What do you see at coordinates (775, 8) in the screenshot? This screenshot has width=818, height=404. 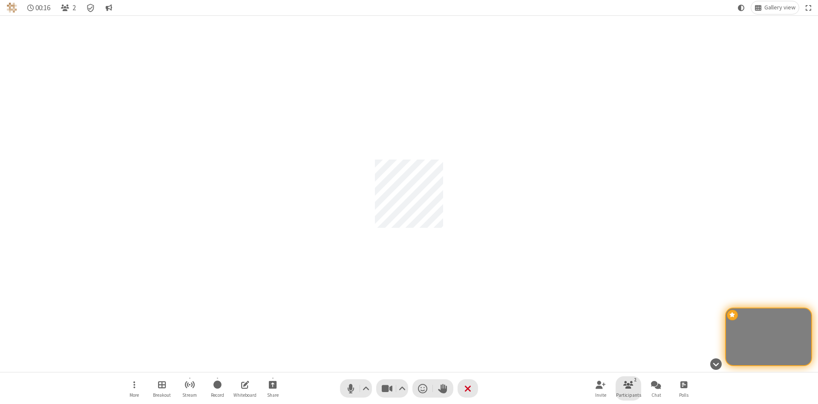 I see `button: Change layout` at bounding box center [775, 8].